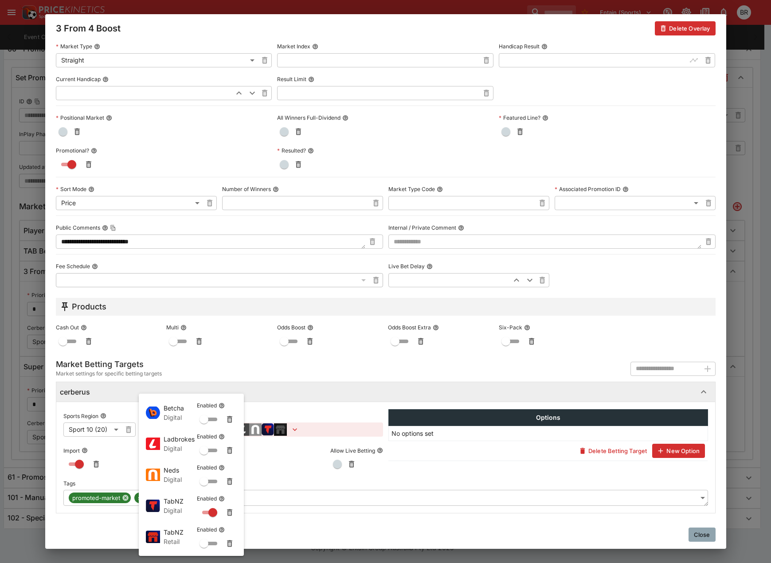 The height and width of the screenshot is (563, 771). Describe the element at coordinates (180, 439) in the screenshot. I see `span: Ladbrokes` at that location.